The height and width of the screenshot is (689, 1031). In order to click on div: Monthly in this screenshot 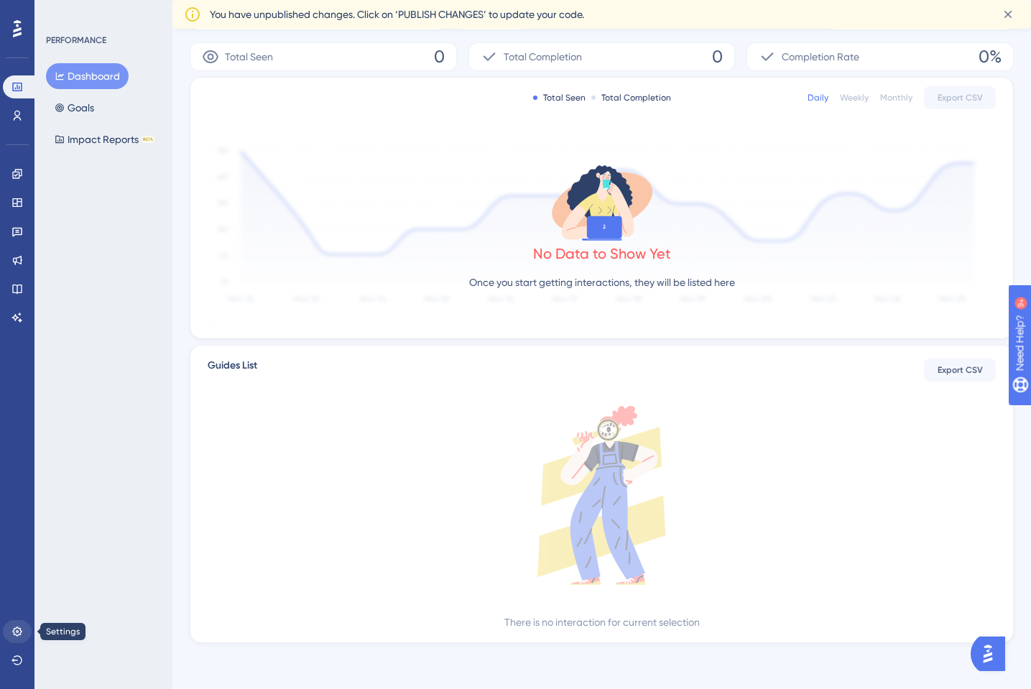, I will do `click(896, 98)`.